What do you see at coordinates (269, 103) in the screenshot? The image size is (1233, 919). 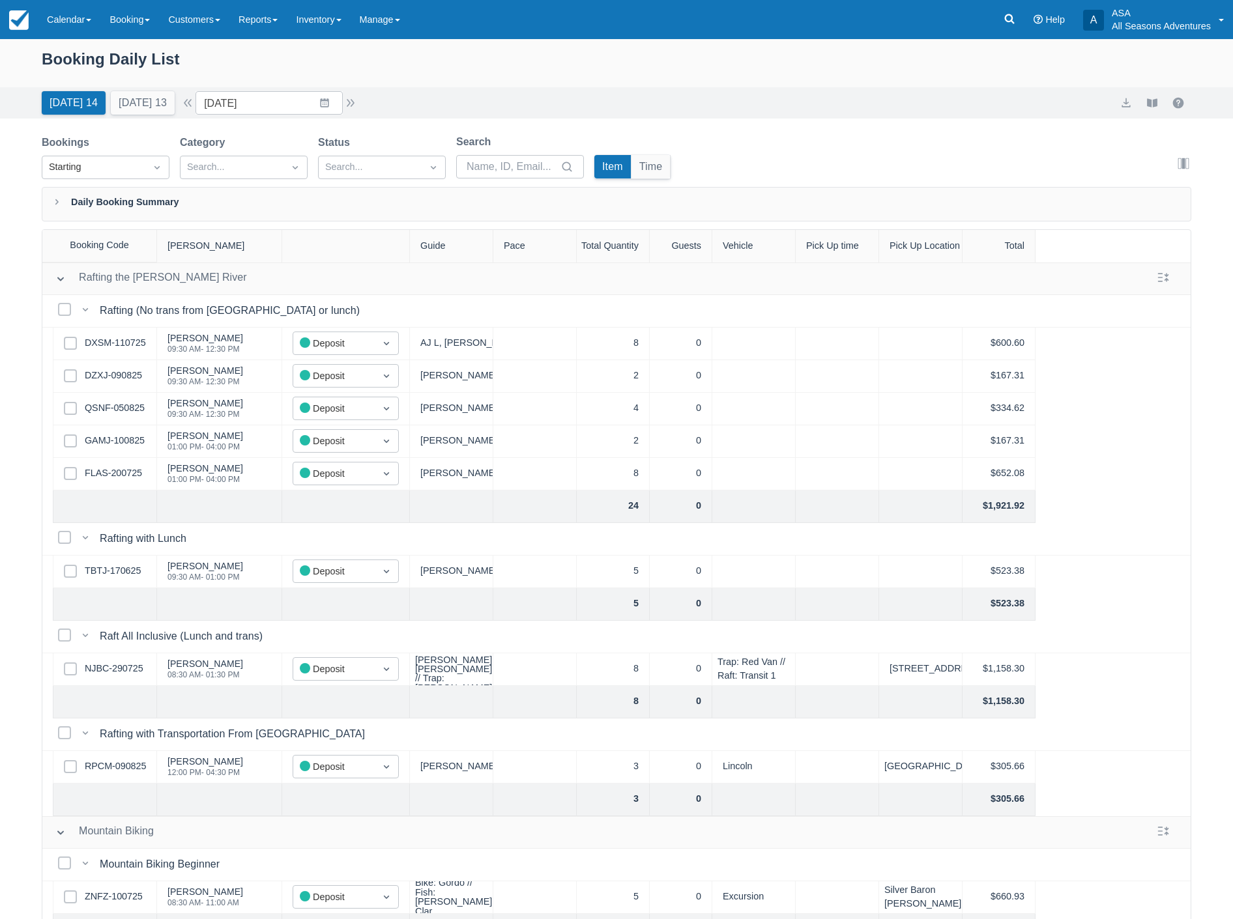 I see `input: Date` at bounding box center [269, 103].